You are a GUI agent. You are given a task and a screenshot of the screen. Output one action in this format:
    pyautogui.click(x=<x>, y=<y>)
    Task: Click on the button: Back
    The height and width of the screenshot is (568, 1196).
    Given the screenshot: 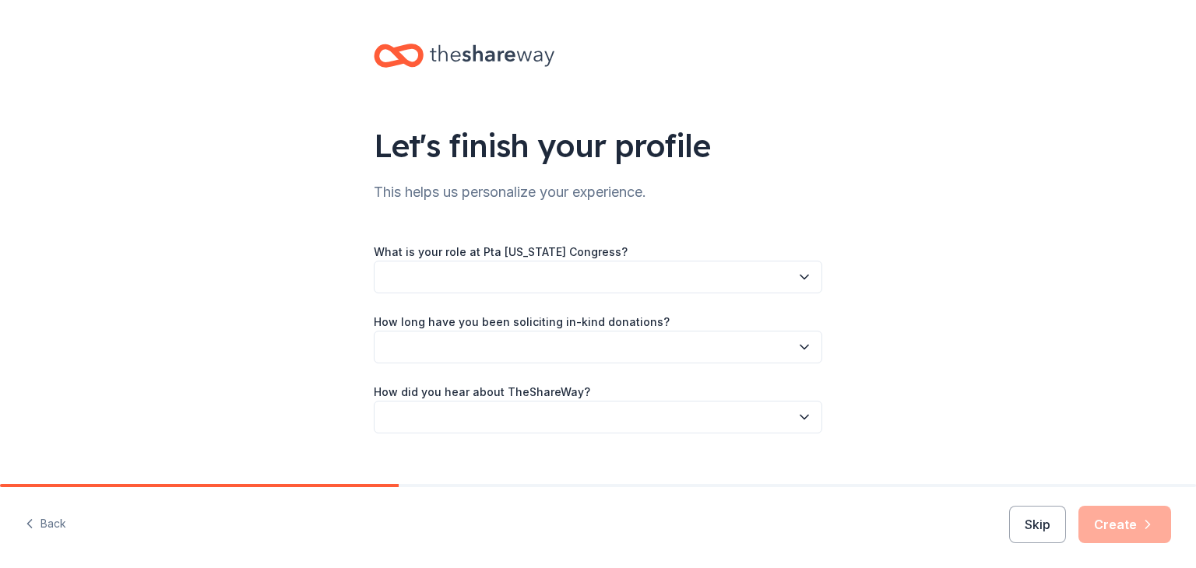 What is the action you would take?
    pyautogui.click(x=45, y=525)
    